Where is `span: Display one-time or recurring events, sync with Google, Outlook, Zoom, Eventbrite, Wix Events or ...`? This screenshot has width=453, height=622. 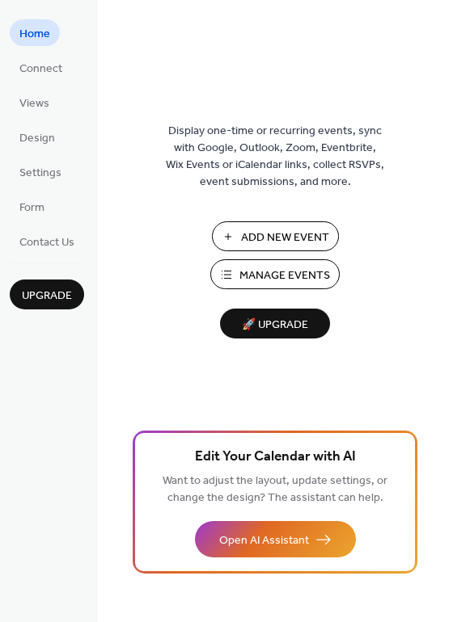 span: Display one-time or recurring events, sync with Google, Outlook, Zoom, Eventbrite, Wix Events or ... is located at coordinates (275, 157).